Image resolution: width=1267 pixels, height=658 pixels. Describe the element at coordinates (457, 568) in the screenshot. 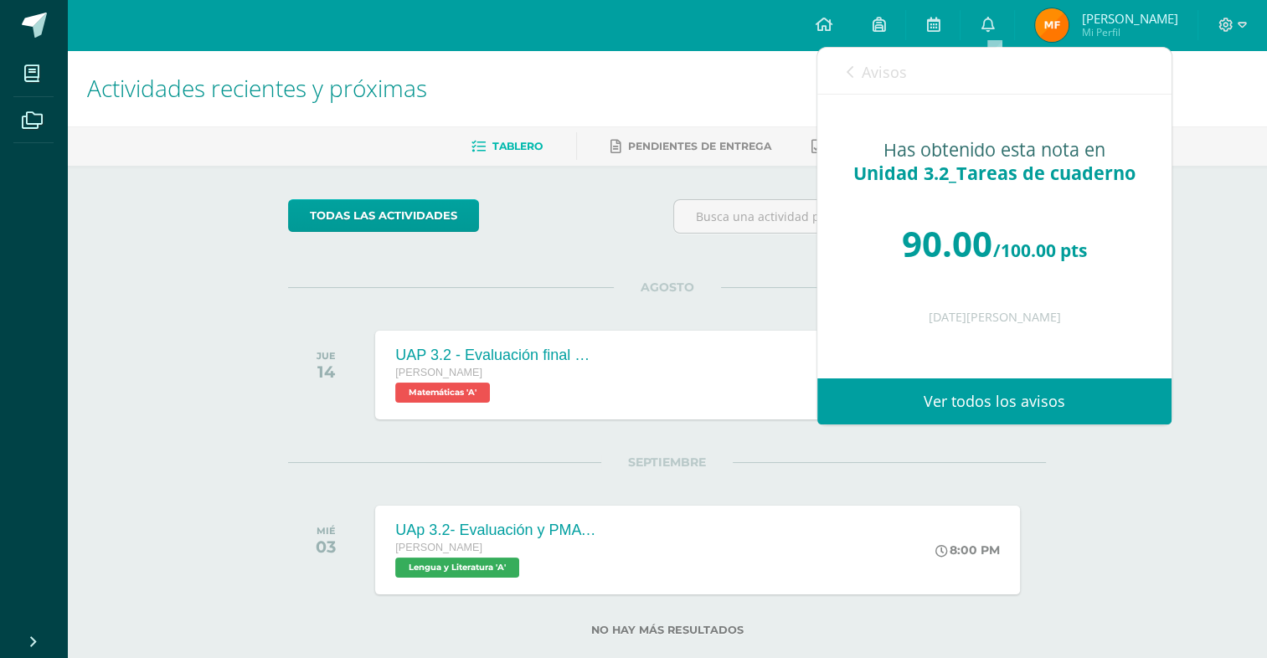

I see `span: Lengua y Literatura 'A'` at that location.